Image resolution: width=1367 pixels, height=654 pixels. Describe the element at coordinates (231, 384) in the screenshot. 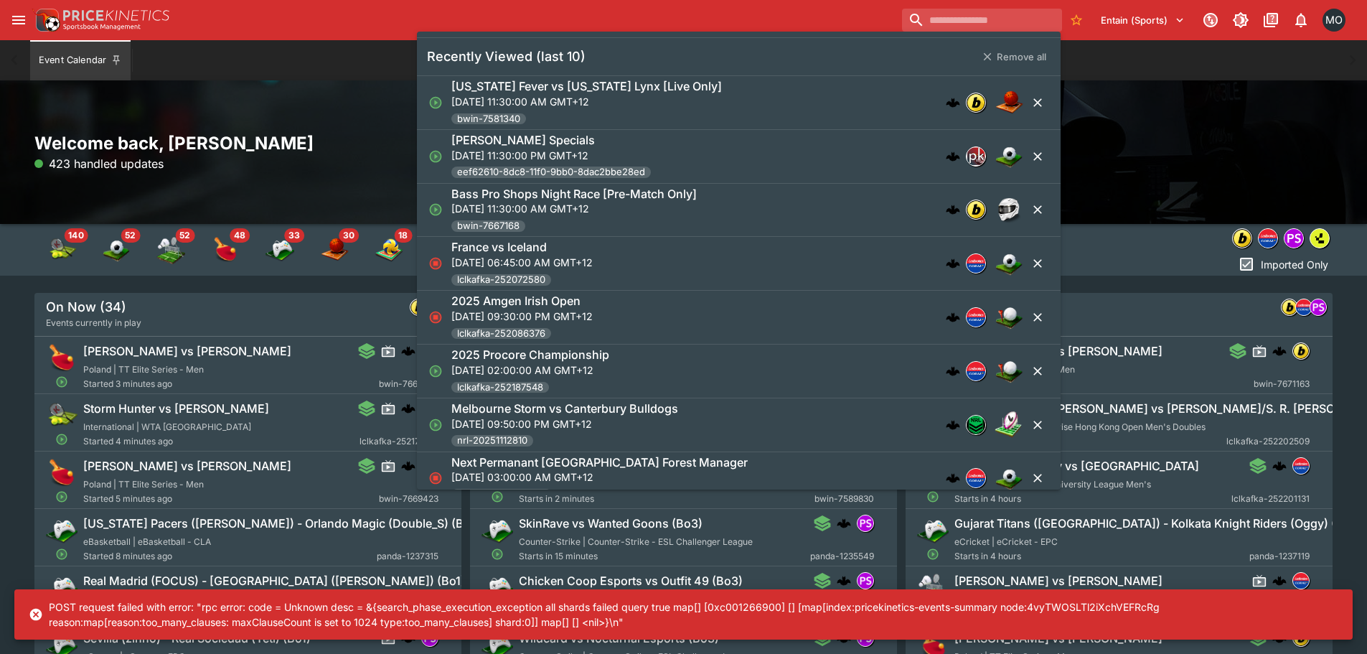

I see `span: Started 3 minutes ago` at that location.